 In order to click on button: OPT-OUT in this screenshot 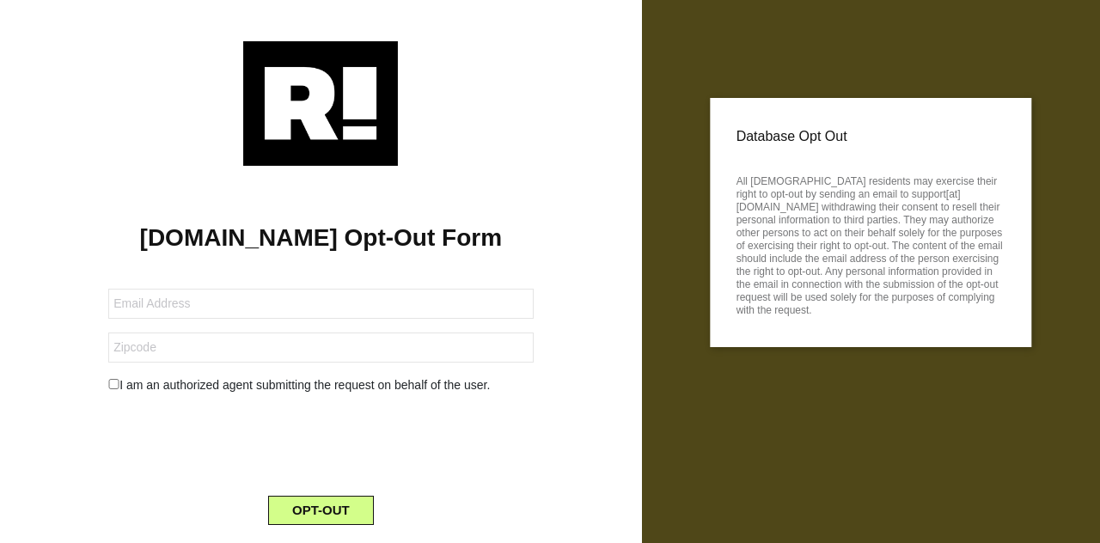, I will do `click(321, 511)`.